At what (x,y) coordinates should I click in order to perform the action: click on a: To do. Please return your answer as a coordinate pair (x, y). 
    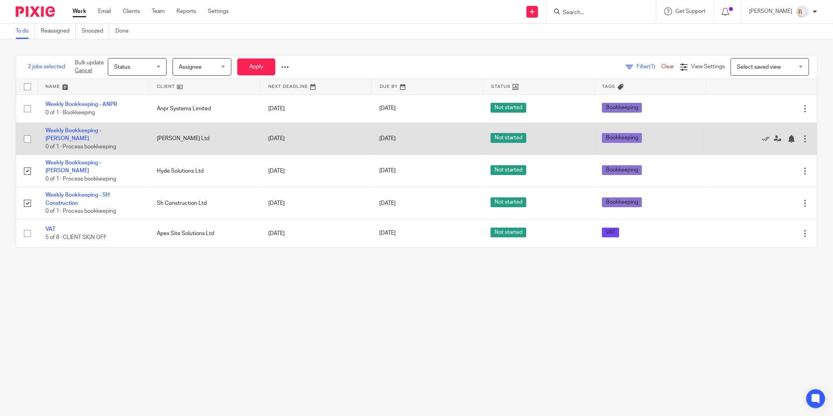
    Looking at the image, I should click on (25, 31).